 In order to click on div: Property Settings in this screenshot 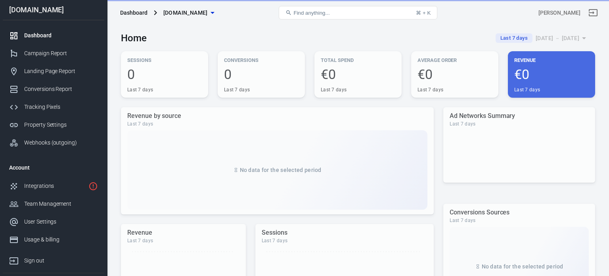, I will do `click(61, 125)`.